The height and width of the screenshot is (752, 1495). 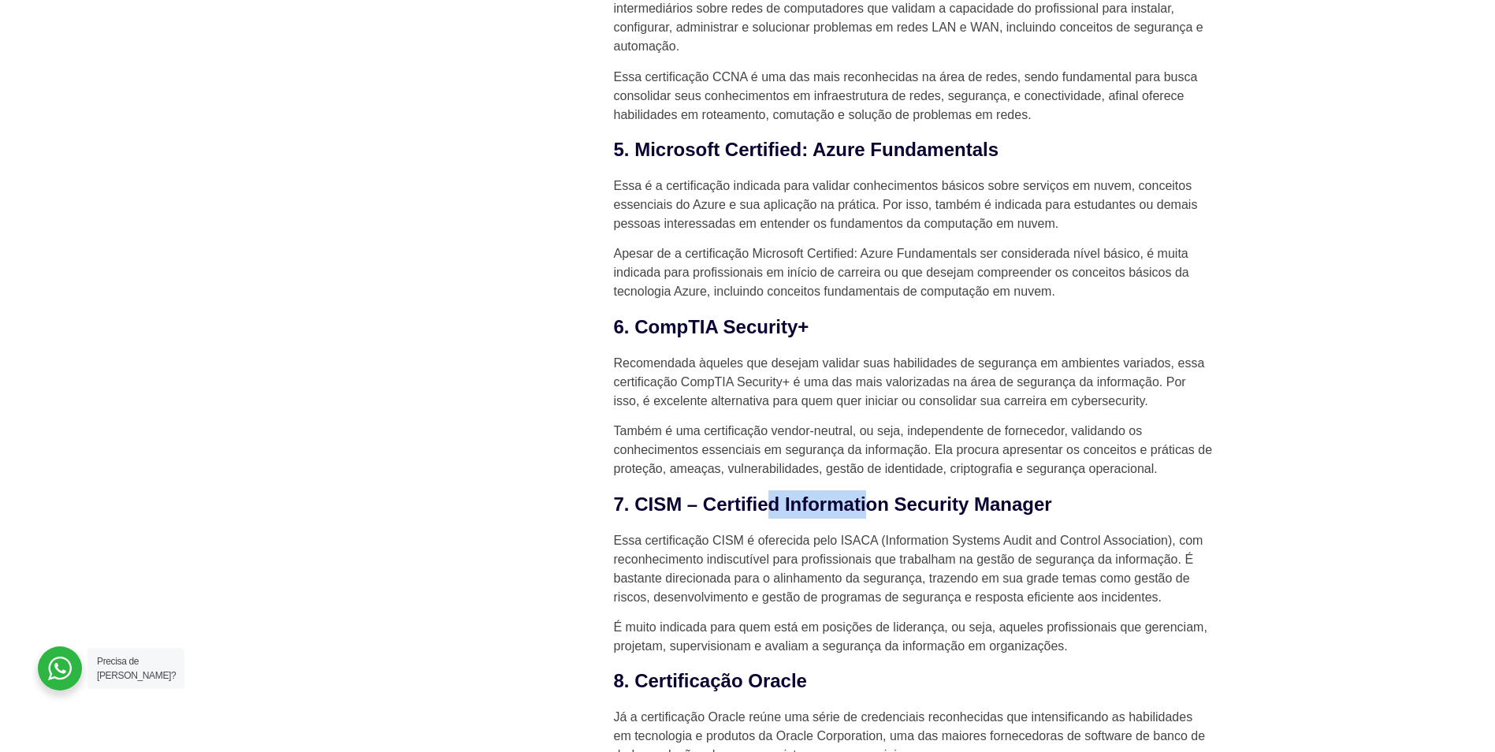 I want to click on p: Recomendada àqueles que desejam validar suas habilidades de segurança em ambientes variados, essa..., so click(x=914, y=382).